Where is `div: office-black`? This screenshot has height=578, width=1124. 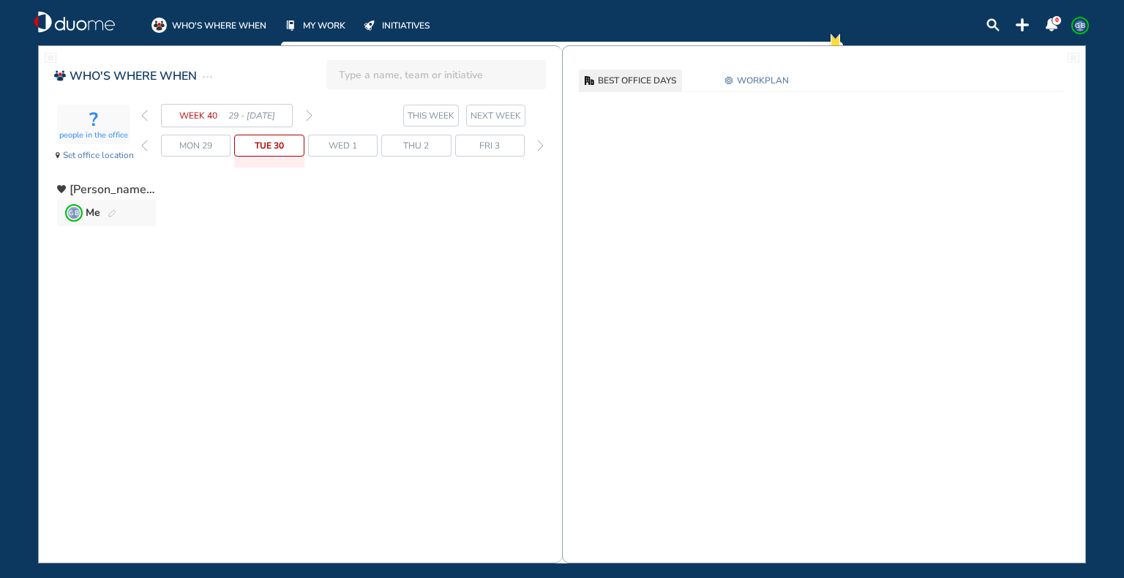 div: office-black is located at coordinates (589, 81).